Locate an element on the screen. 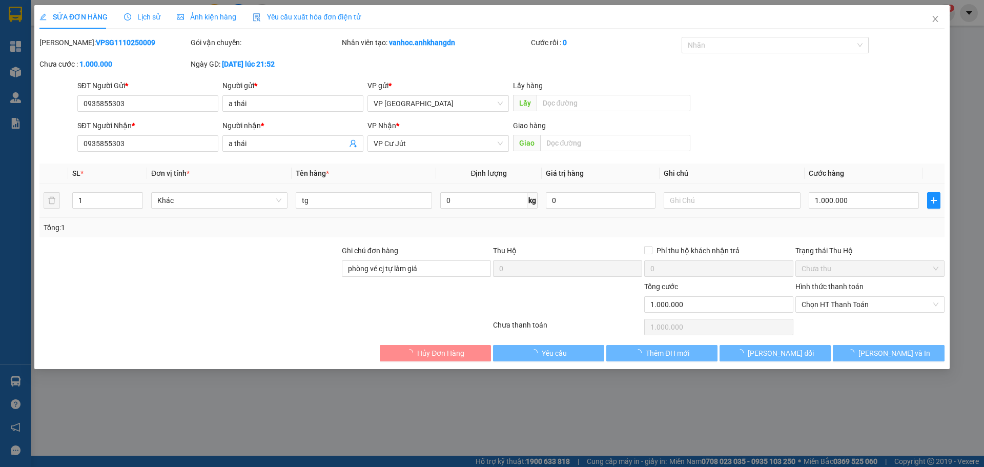  span: picture is located at coordinates (180, 17).